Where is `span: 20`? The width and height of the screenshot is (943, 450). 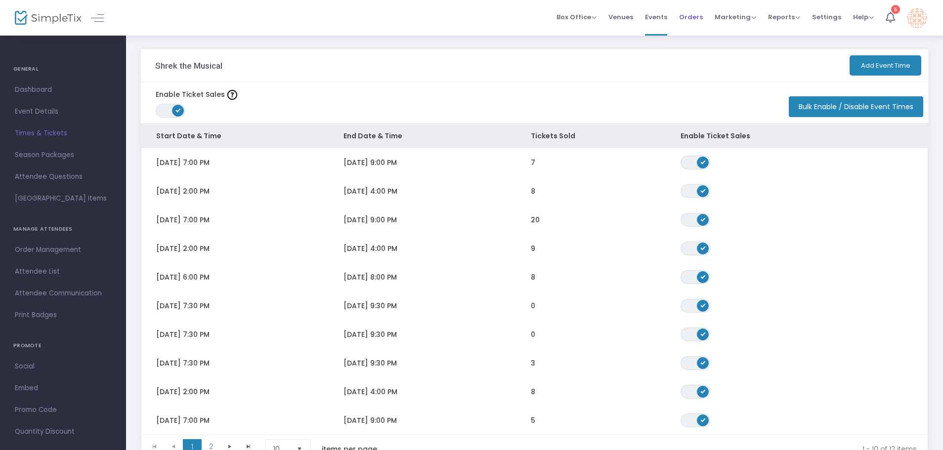
span: 20 is located at coordinates (535, 220).